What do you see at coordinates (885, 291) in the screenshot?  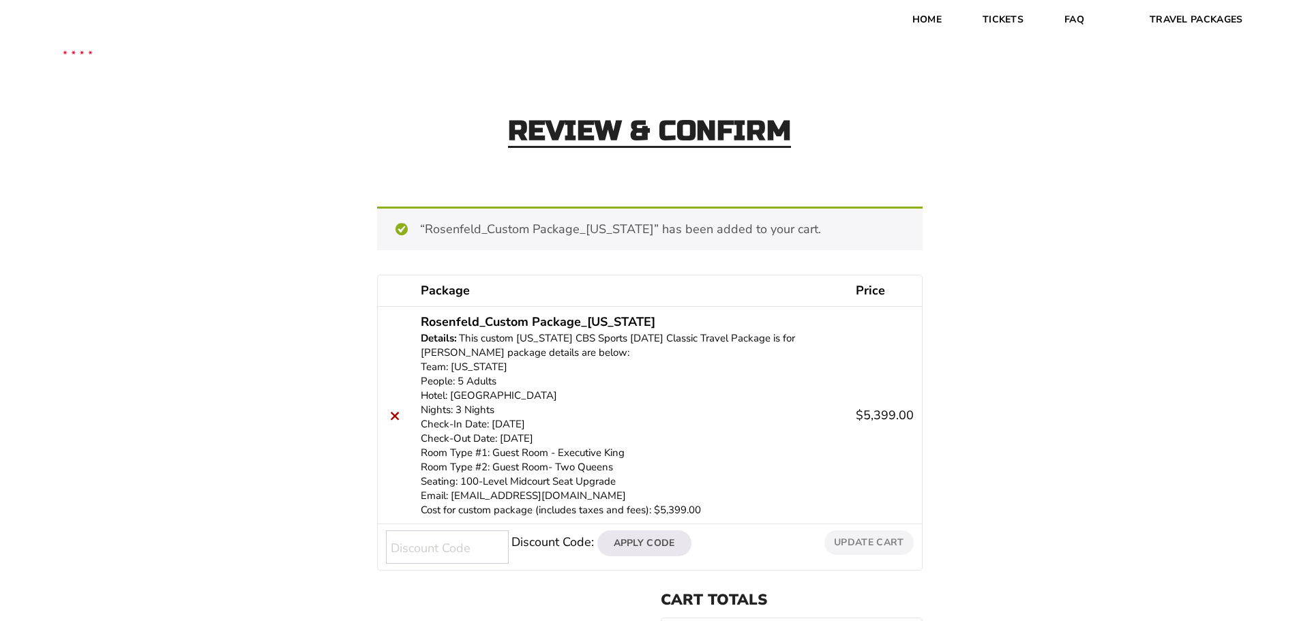 I see `th: Price` at bounding box center [885, 291].